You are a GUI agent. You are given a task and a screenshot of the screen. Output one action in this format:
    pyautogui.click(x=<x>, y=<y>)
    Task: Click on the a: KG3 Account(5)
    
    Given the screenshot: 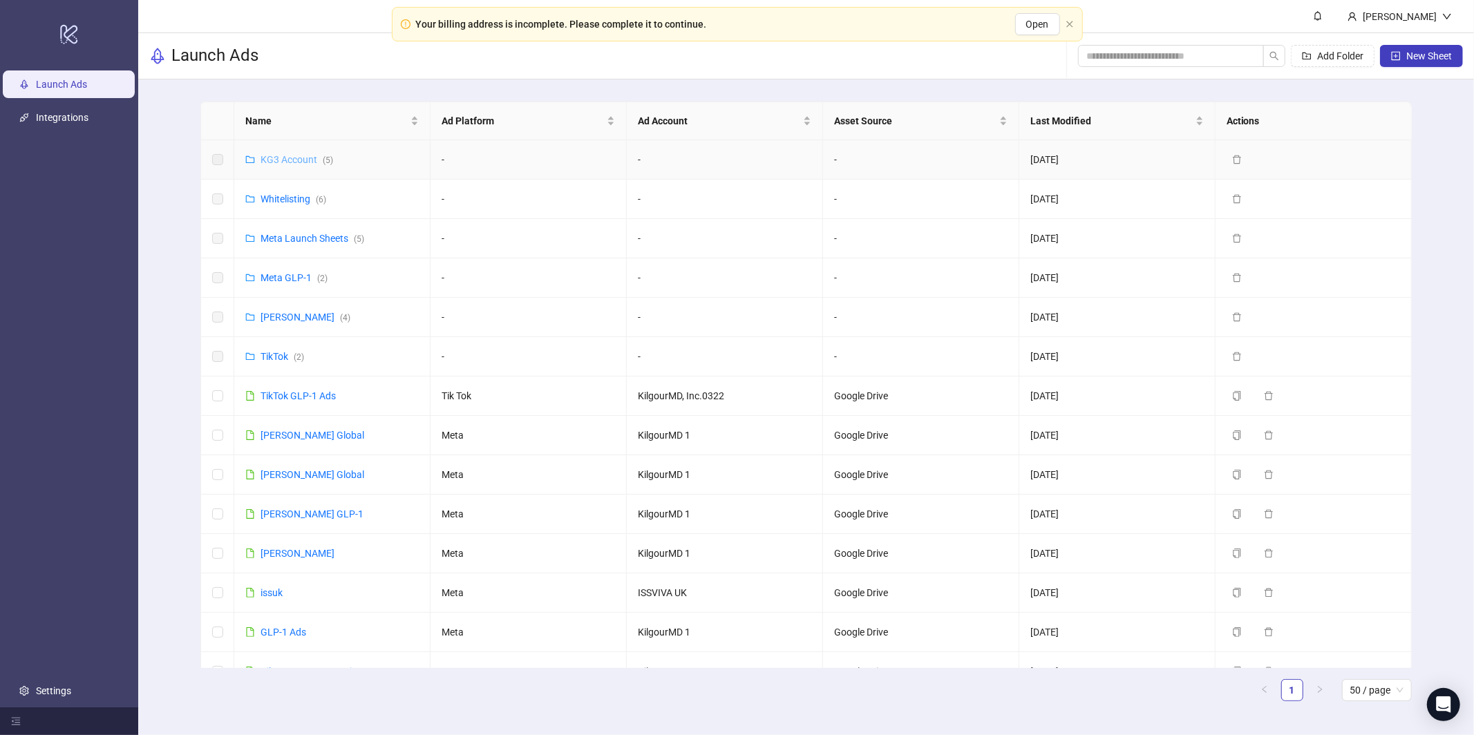 What is the action you would take?
    pyautogui.click(x=296, y=160)
    